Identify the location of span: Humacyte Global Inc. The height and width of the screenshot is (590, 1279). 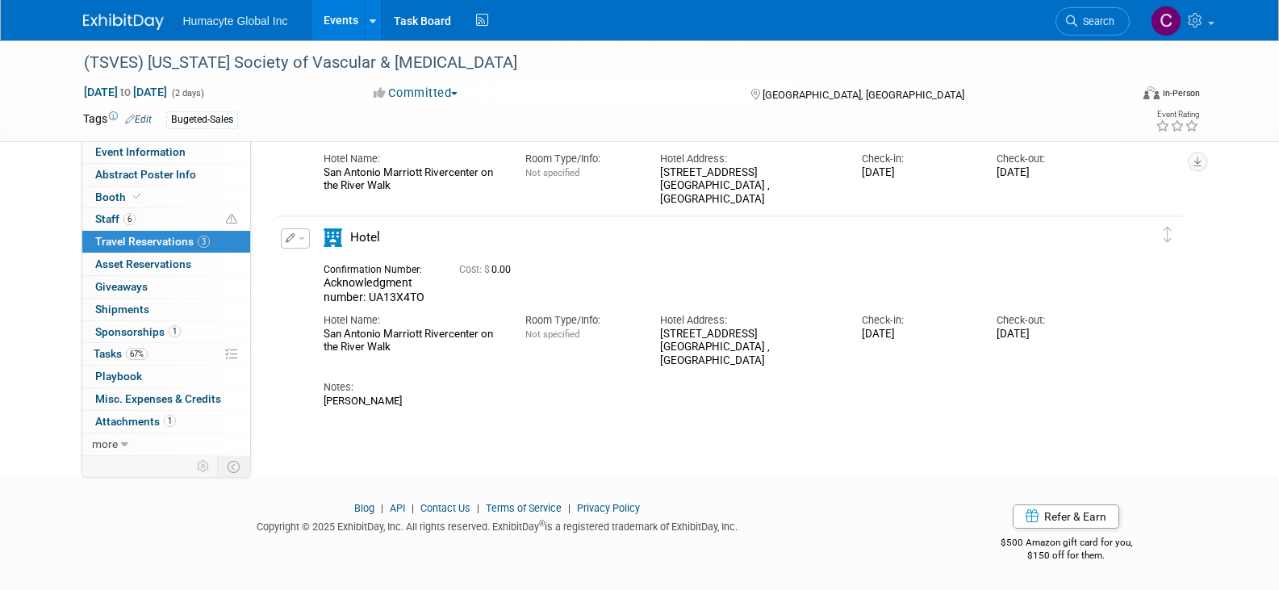
(236, 21).